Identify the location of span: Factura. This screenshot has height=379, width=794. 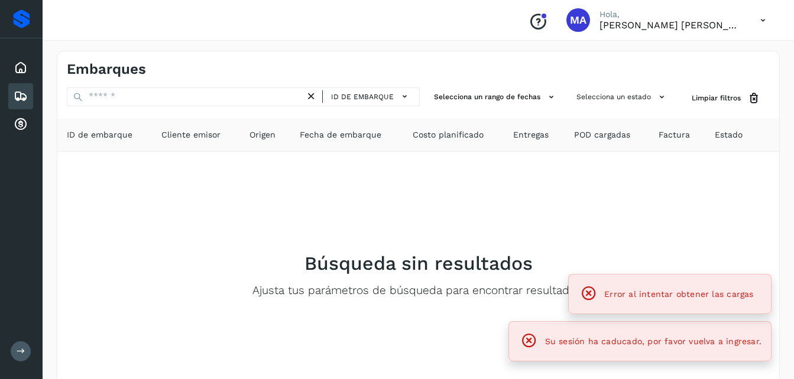
(674, 135).